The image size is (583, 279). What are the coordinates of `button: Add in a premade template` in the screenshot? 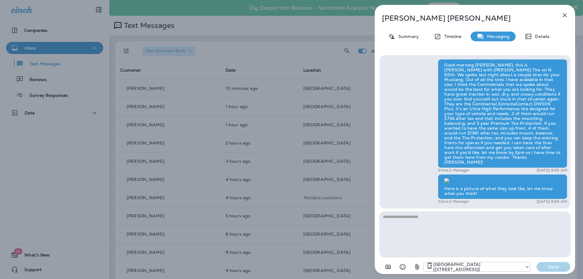 It's located at (388, 267).